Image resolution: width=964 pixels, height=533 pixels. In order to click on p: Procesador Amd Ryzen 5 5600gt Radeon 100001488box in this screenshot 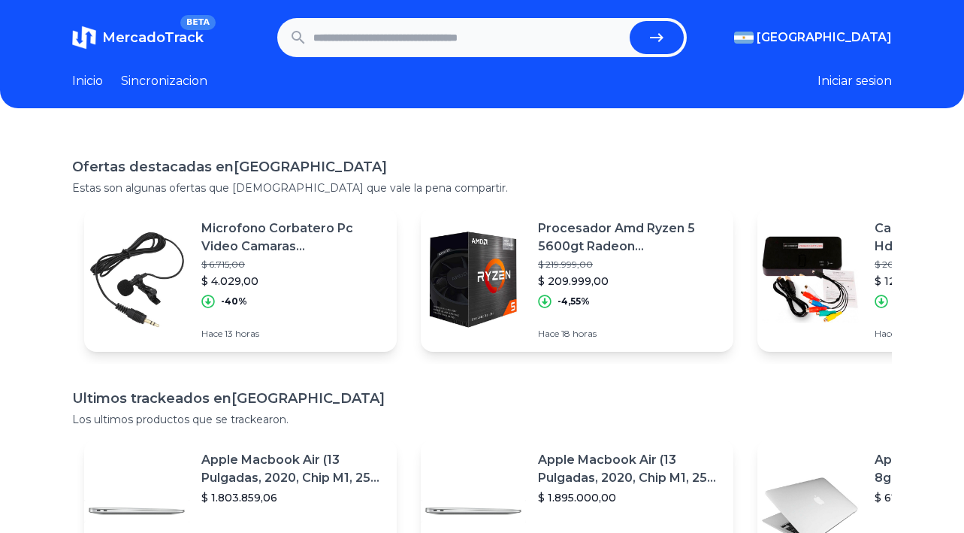, I will do `click(630, 237)`.